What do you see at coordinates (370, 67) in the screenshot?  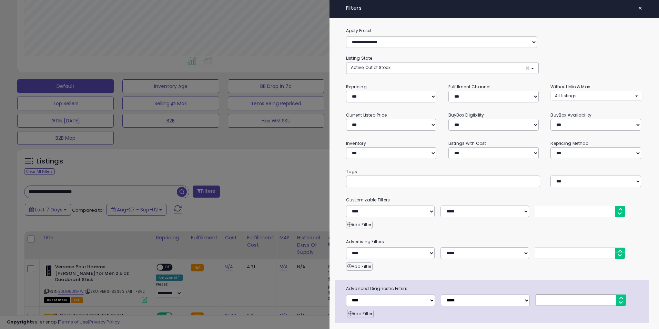 I see `span: Active, Out of Stock` at bounding box center [370, 67].